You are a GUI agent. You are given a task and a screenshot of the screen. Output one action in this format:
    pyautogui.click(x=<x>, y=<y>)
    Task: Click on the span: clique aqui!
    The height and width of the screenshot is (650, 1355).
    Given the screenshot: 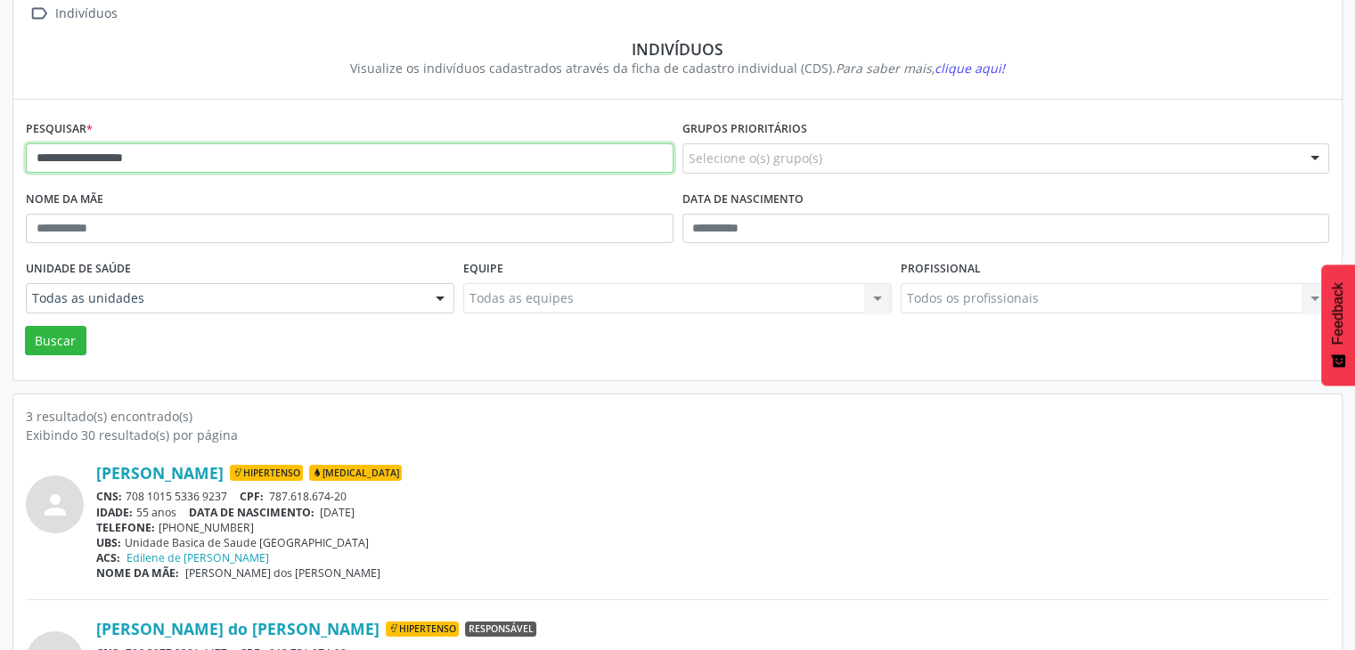 What is the action you would take?
    pyautogui.click(x=969, y=68)
    